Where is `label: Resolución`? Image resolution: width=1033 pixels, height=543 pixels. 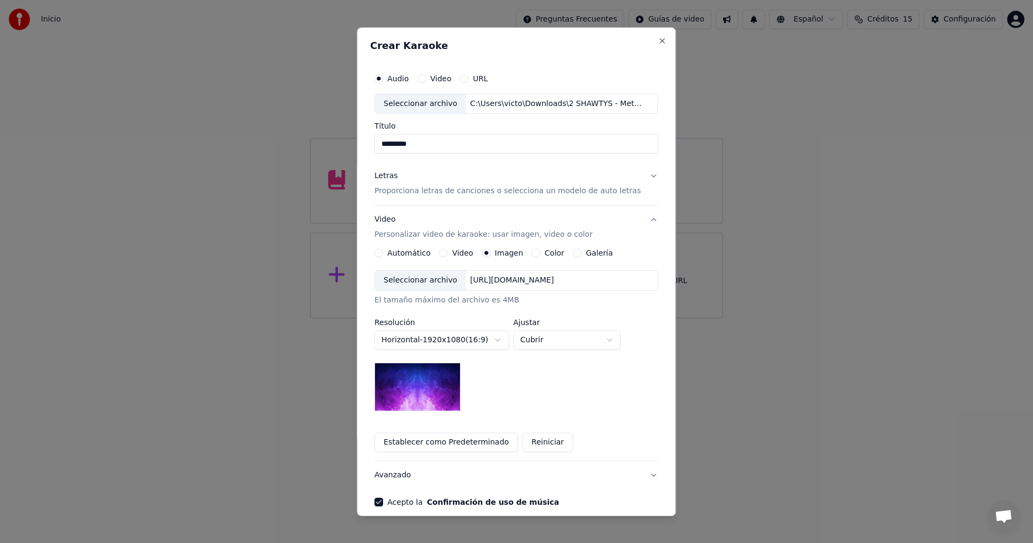 label: Resolución is located at coordinates (442, 322).